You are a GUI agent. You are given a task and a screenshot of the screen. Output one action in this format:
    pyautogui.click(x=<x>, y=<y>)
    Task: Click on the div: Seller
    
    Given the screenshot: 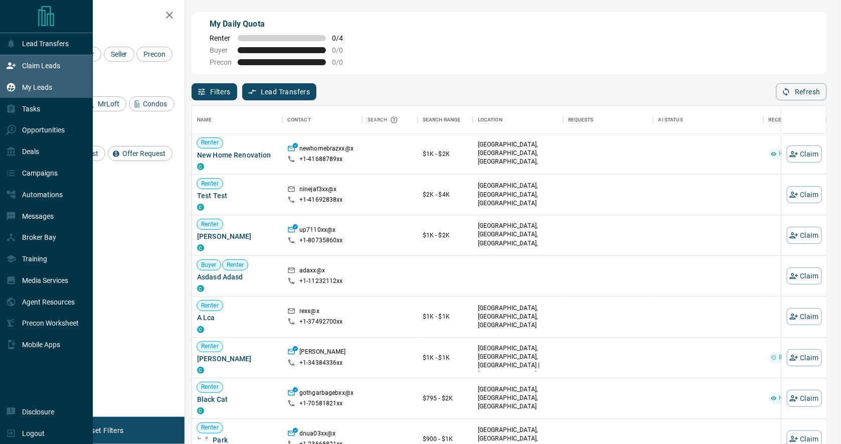 What is the action you would take?
    pyautogui.click(x=119, y=54)
    